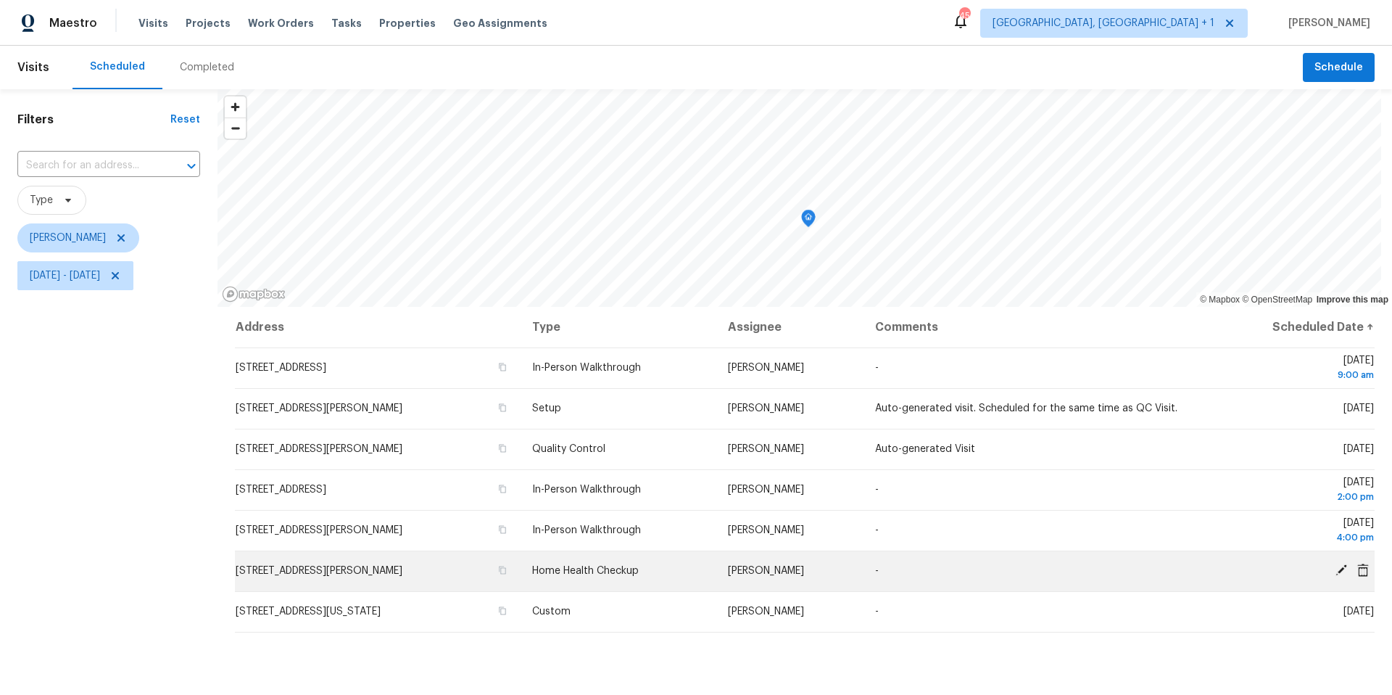 This screenshot has height=695, width=1392. Describe the element at coordinates (347, 23) in the screenshot. I see `span: Tasks` at that location.